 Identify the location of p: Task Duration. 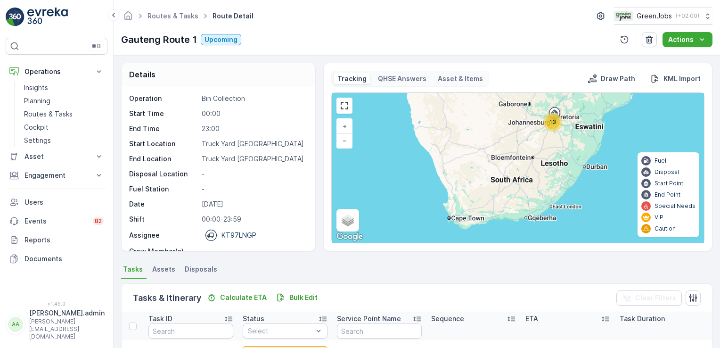
(642, 319).